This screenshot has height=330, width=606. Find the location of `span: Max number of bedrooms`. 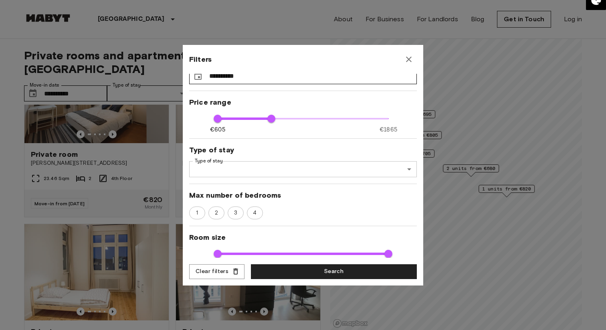

span: Max number of bedrooms is located at coordinates (303, 195).